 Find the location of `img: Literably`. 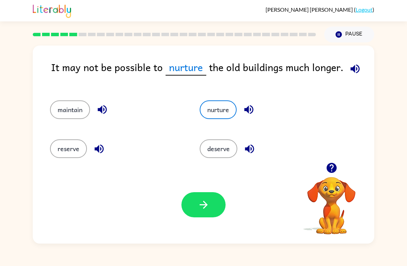

img: Literably is located at coordinates (52, 10).